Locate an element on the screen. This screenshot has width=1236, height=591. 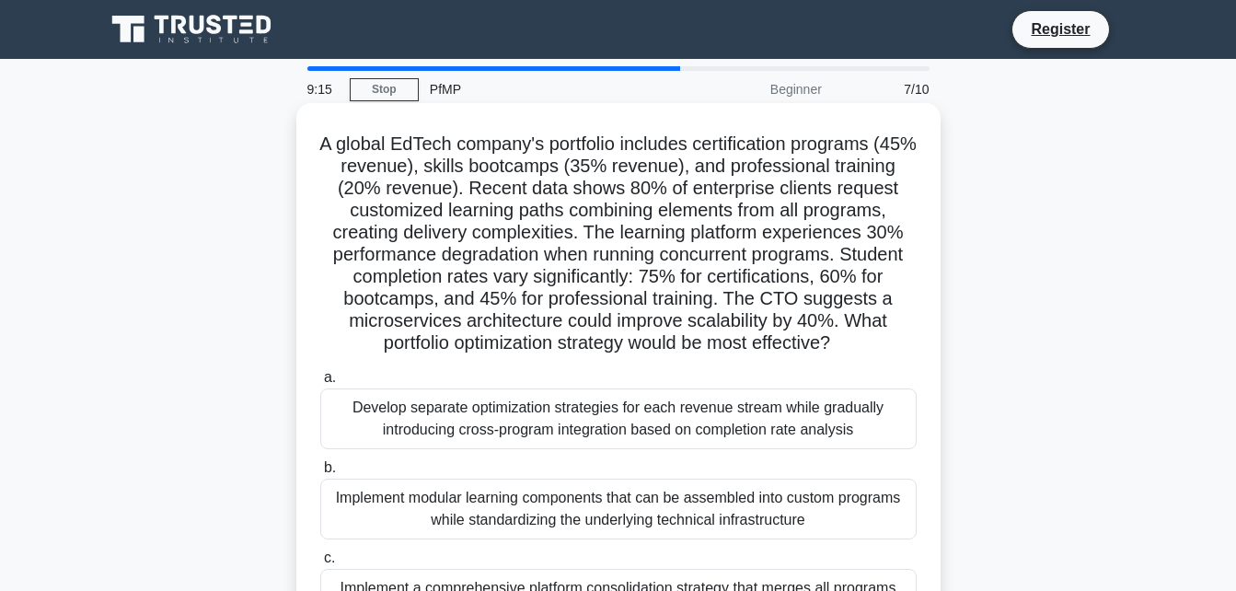
a: Register is located at coordinates (1060, 29).